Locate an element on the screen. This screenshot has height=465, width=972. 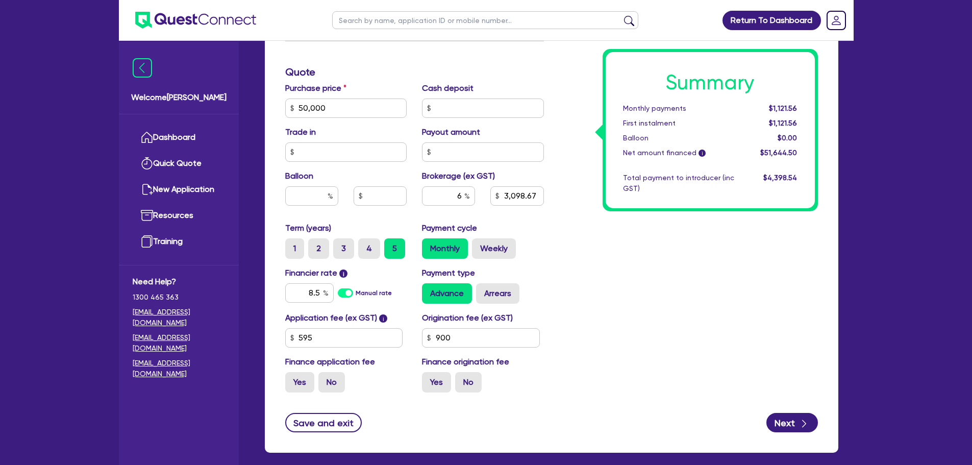
div: Net amount financed is located at coordinates (678, 152).